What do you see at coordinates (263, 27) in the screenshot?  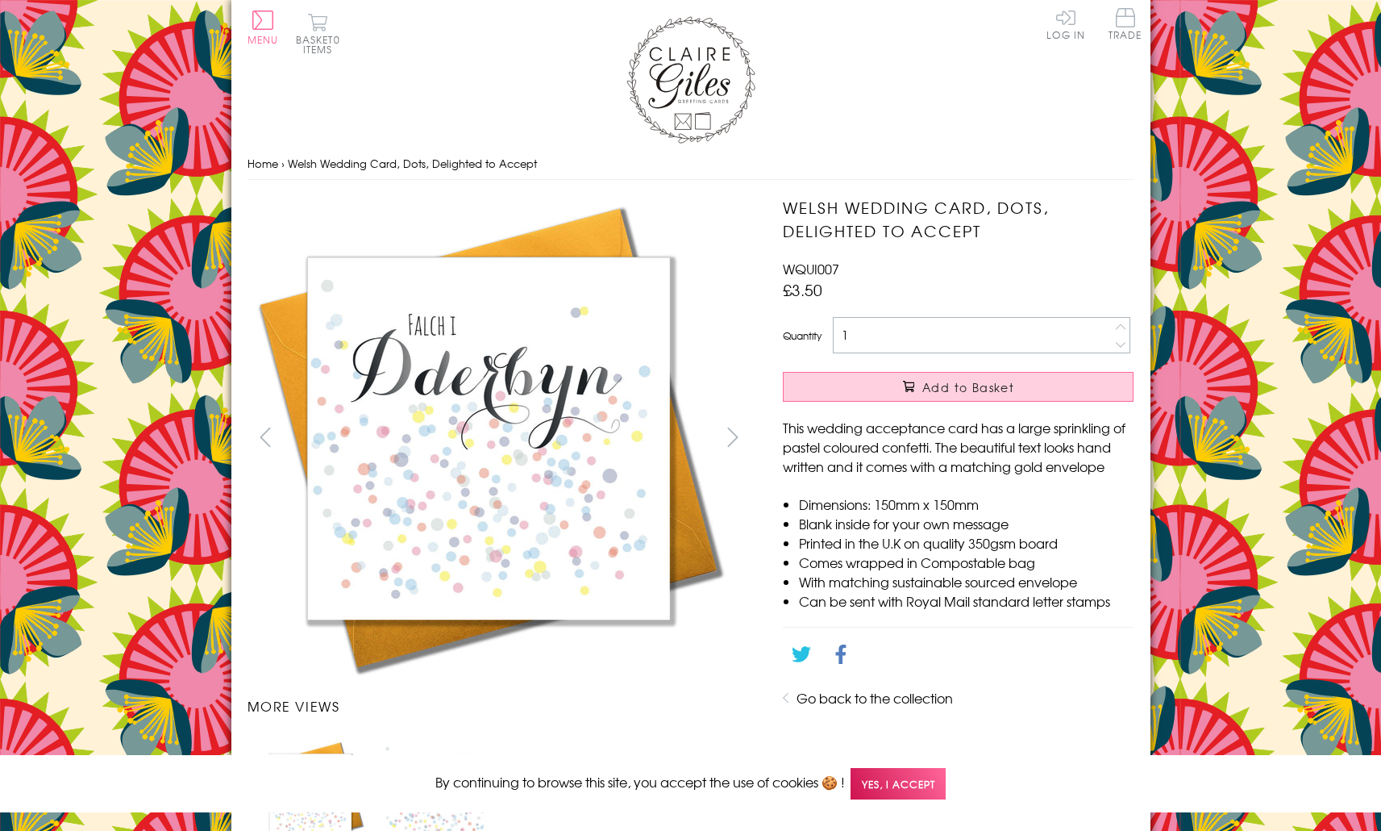 I see `button: Menu` at bounding box center [263, 27].